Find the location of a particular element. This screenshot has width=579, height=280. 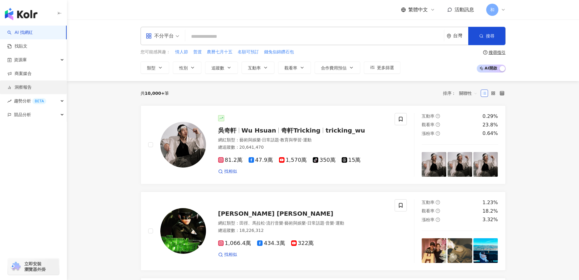

div: 共 筆 is located at coordinates (155, 93).